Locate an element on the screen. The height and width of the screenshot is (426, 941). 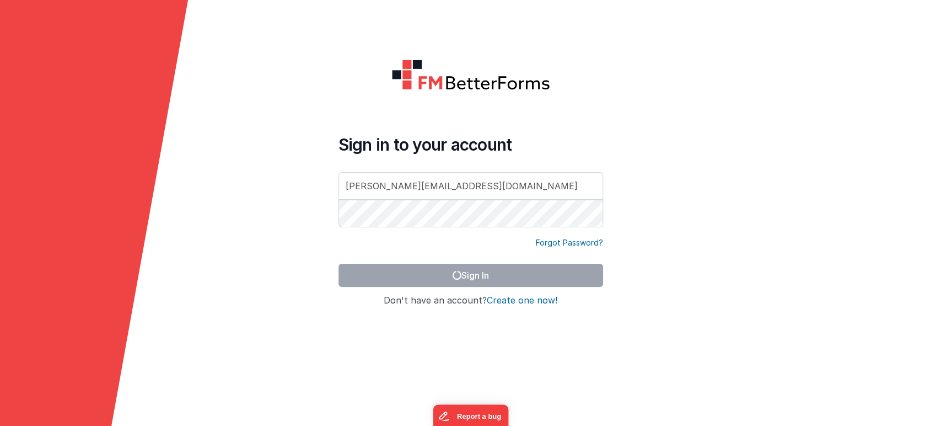
button: Sign In is located at coordinates (471, 275).